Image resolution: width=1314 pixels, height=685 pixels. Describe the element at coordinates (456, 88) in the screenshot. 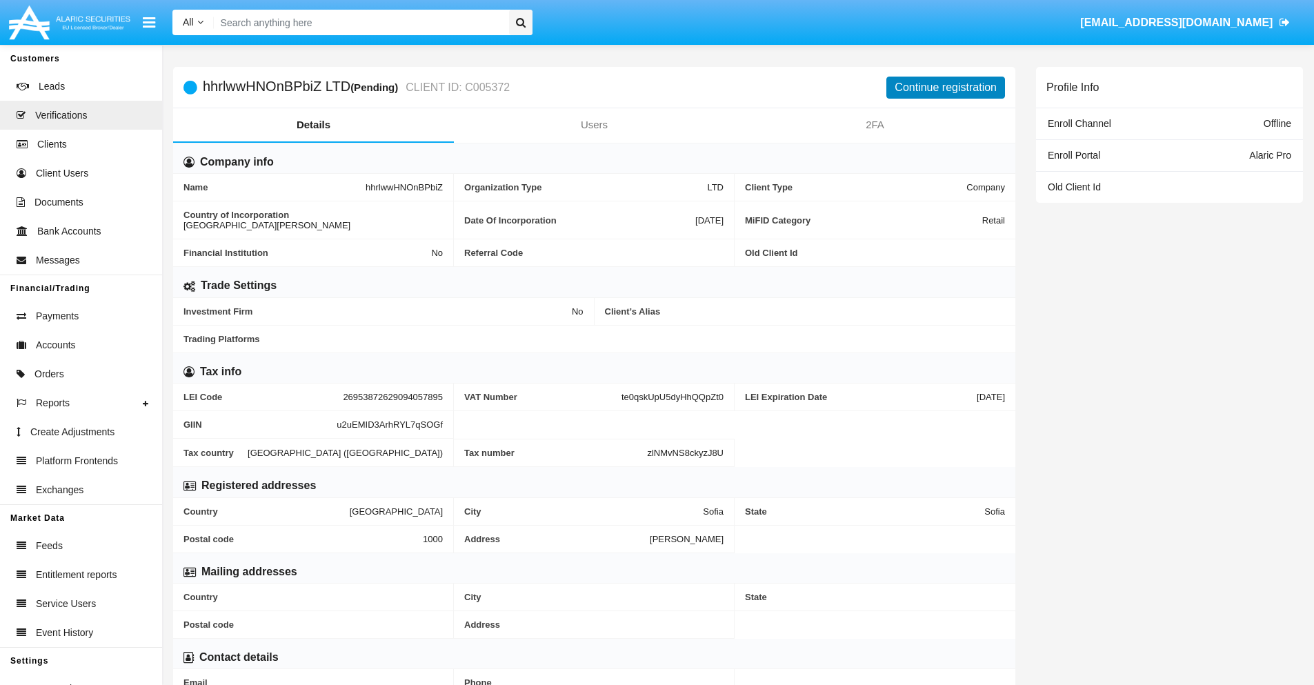

I see `small: CLIENT ID: C005372` at that location.